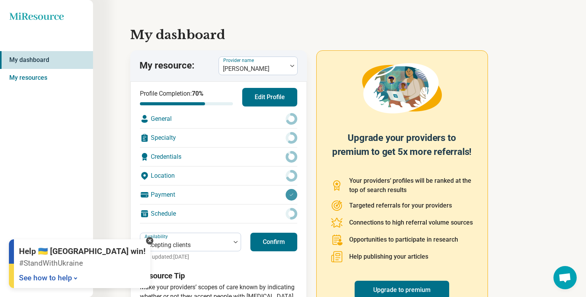 The height and width of the screenshot is (297, 586). Describe the element at coordinates (218, 176) in the screenshot. I see `div: Location` at that location.